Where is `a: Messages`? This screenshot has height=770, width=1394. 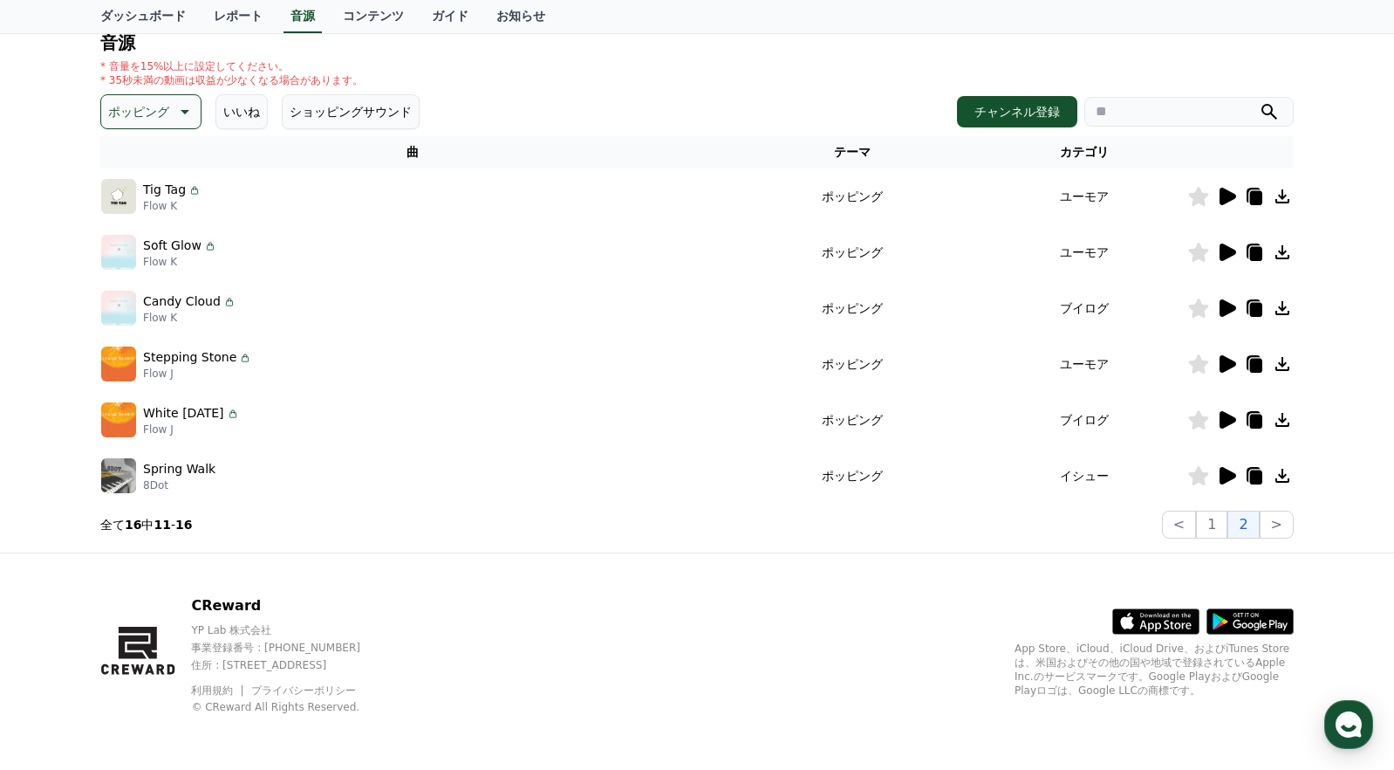
a: Messages is located at coordinates (170, 575).